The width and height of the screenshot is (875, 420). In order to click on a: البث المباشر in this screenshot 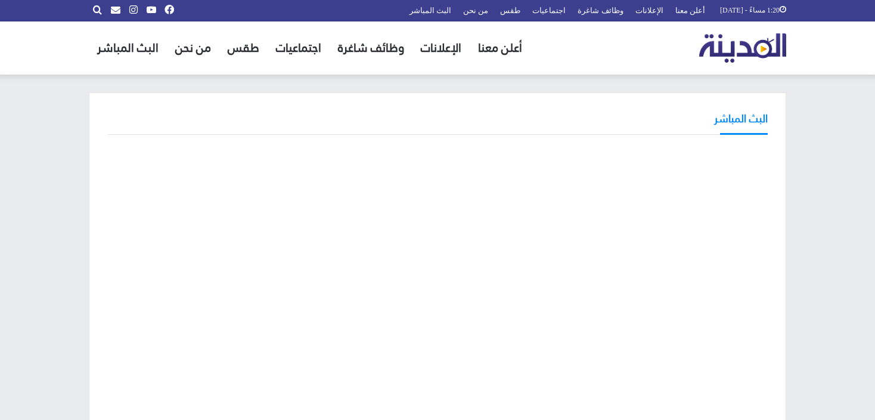, I will do `click(128, 48)`.